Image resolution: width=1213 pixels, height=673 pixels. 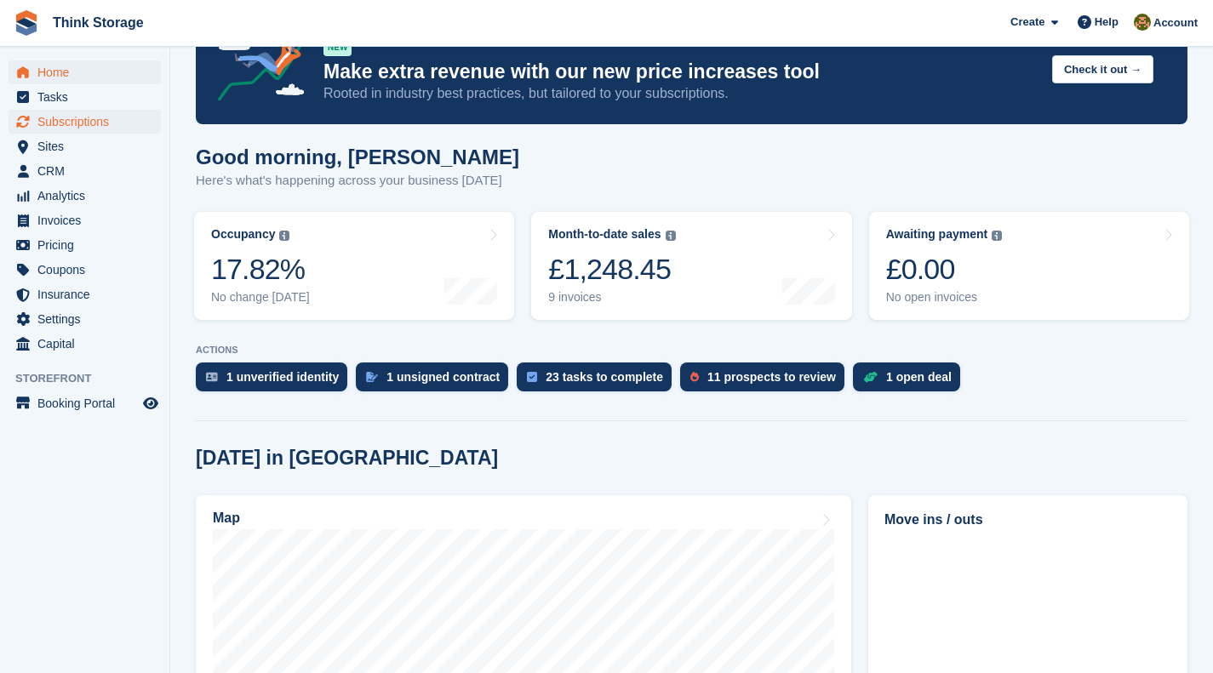 What do you see at coordinates (766, 381) in the screenshot?
I see `a: 11 prospects to review` at bounding box center [766, 381].